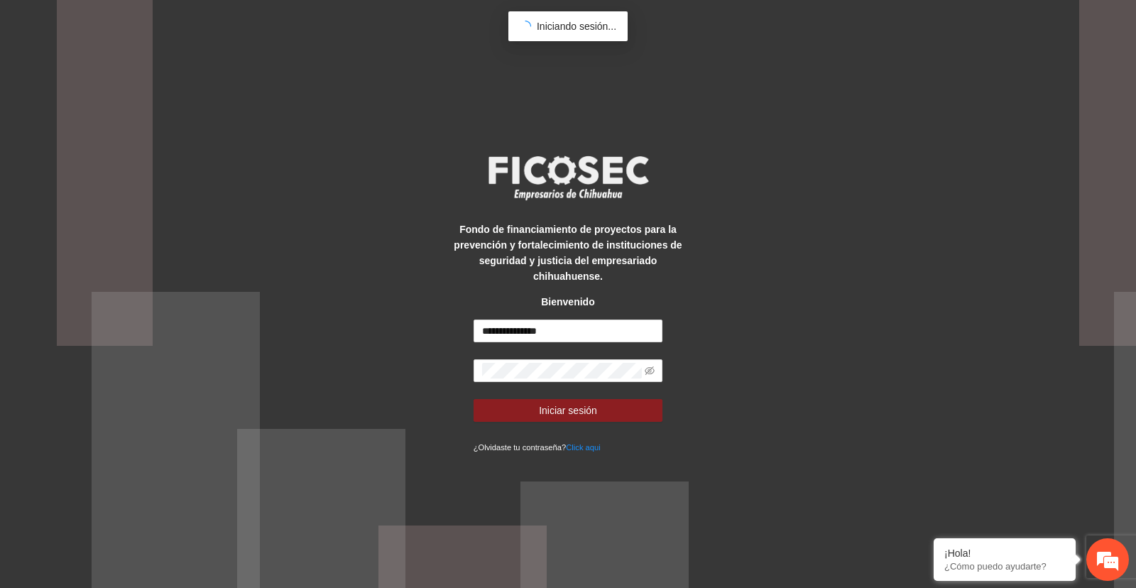 This screenshot has height=588, width=1136. I want to click on textarea: Escriba su mensaje y pulse “Intro”, so click(138, 412).